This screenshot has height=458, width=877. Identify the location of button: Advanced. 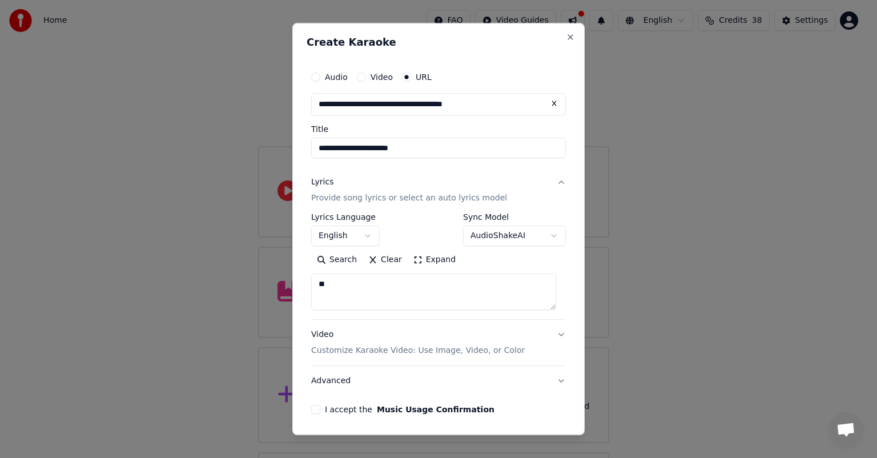
(438, 381).